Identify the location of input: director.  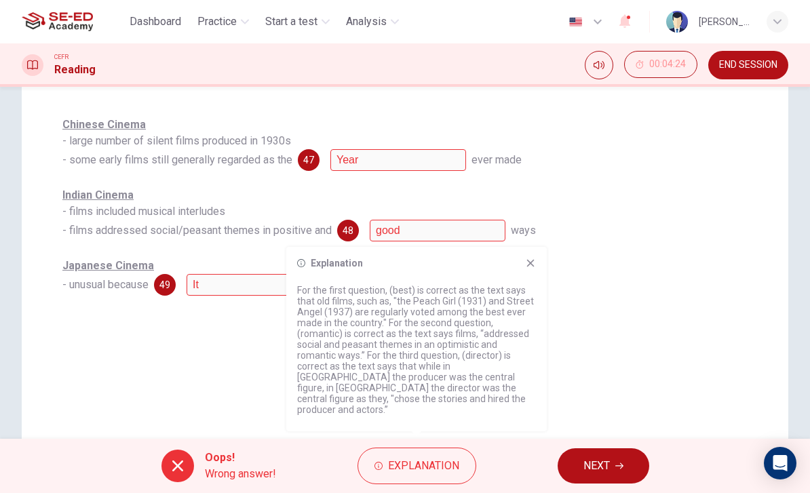
(254, 285).